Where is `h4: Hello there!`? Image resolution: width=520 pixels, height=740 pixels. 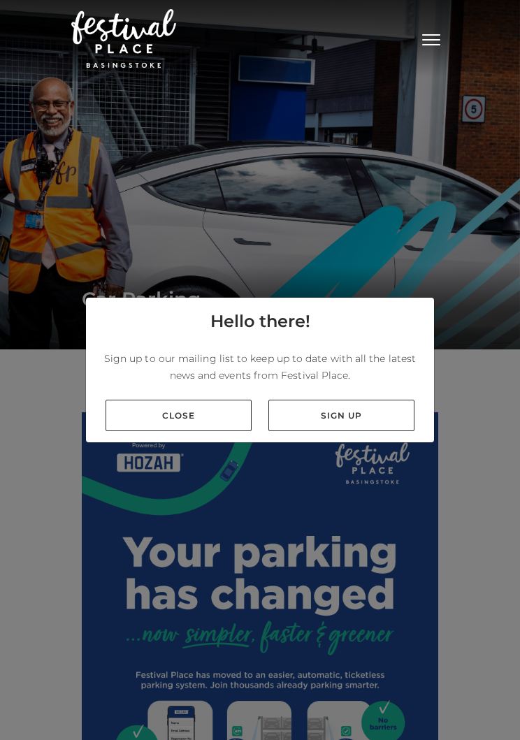
h4: Hello there! is located at coordinates (260, 321).